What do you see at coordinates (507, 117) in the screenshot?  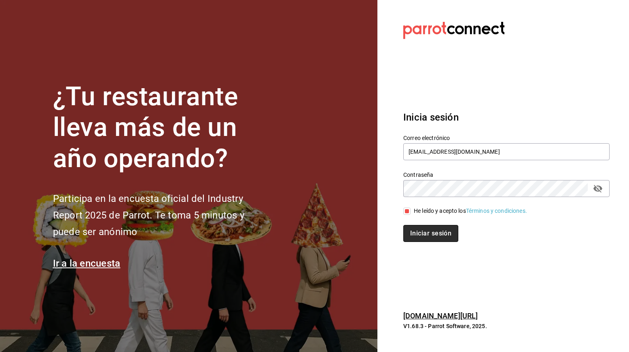 I see `h3: Inicia sesión` at bounding box center [507, 117].